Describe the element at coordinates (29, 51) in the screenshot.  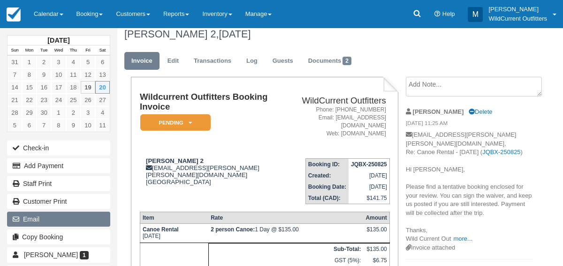
I see `th: Mon` at that location.